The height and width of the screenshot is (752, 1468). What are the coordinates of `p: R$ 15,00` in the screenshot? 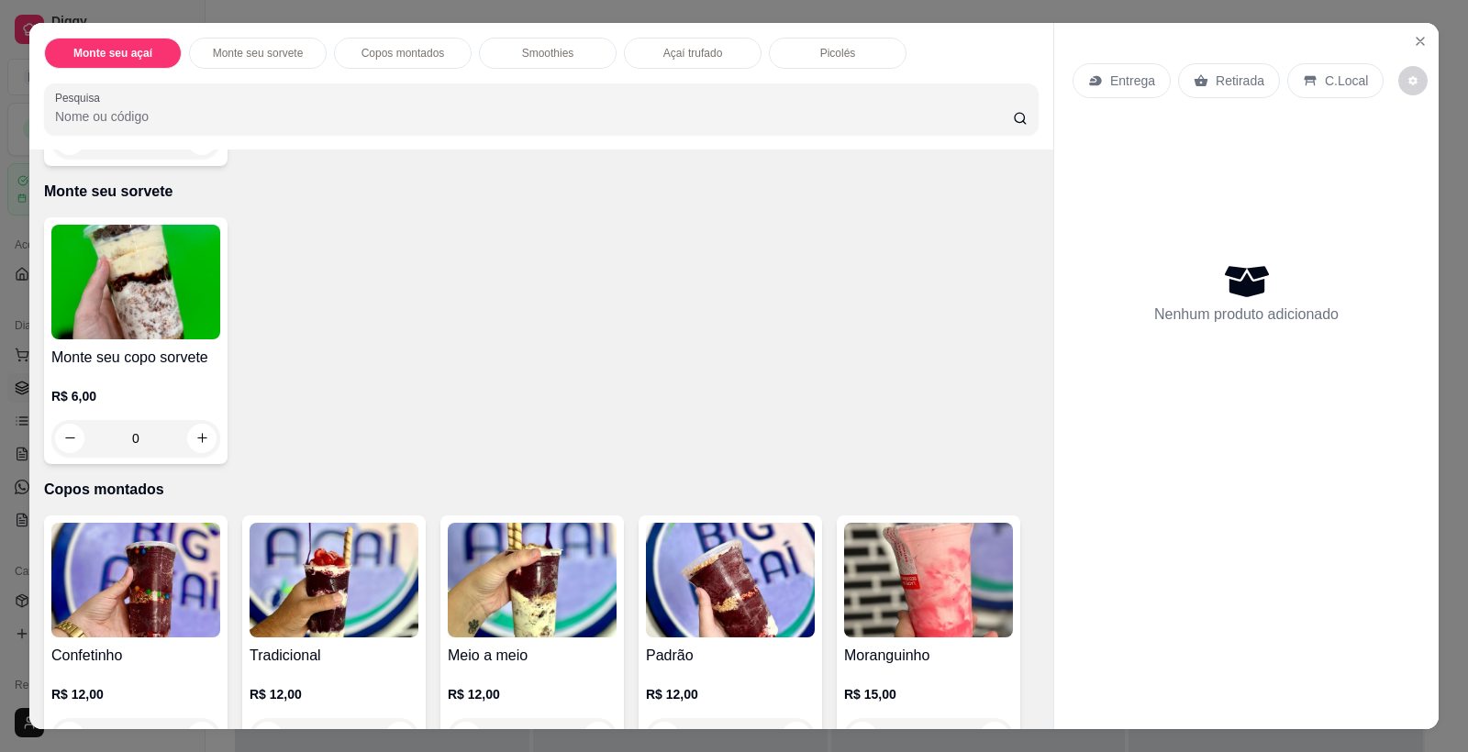 It's located at (928, 694).